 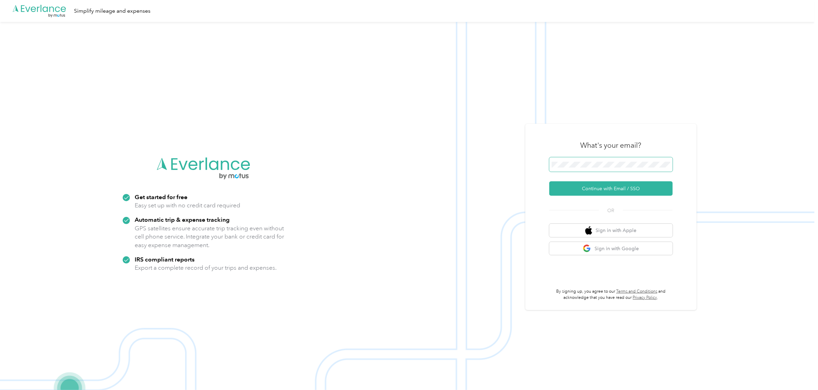 What do you see at coordinates (611, 145) in the screenshot?
I see `h3: What's your email?` at bounding box center [611, 145].